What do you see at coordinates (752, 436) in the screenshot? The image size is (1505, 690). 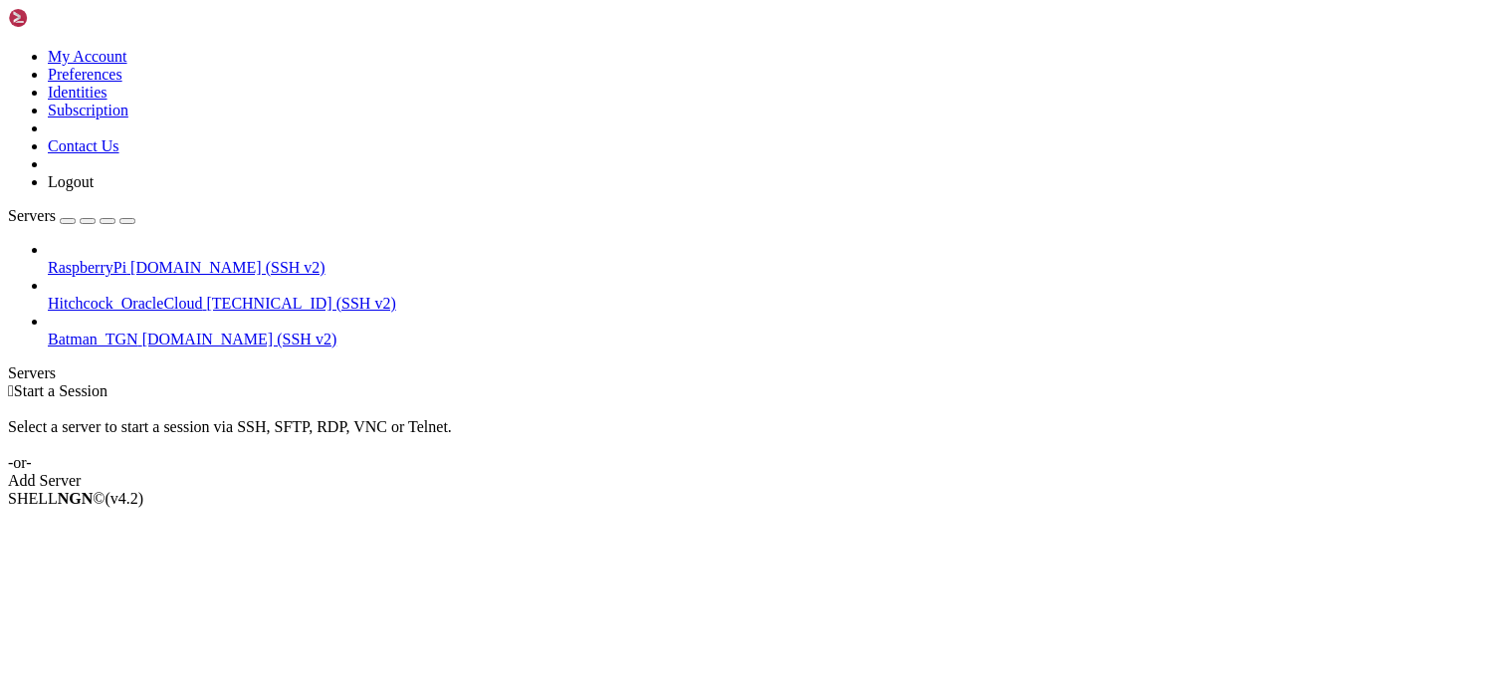 I see `div: Select a server to start a session via SSH, SFTP, RDP, VNC or Telnet. -or-` at bounding box center [752, 436].